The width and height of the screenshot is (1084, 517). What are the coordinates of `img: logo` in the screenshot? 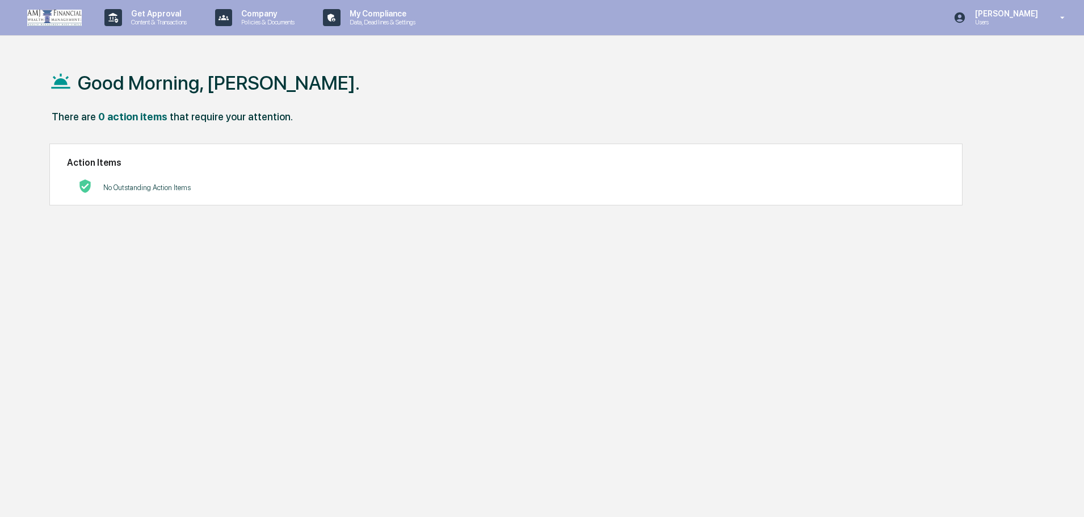 It's located at (54, 18).